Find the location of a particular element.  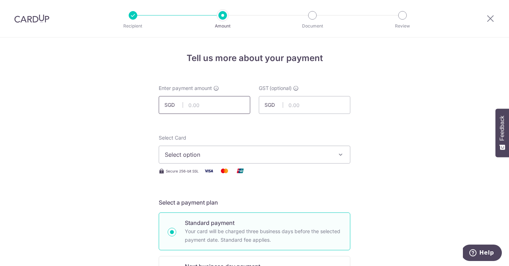

p: Recipient is located at coordinates (133, 26).